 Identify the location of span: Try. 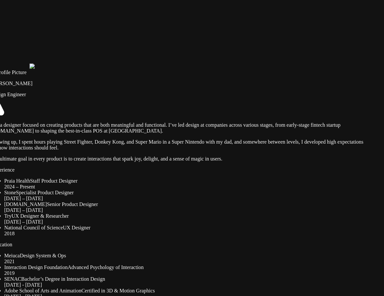
(8, 216).